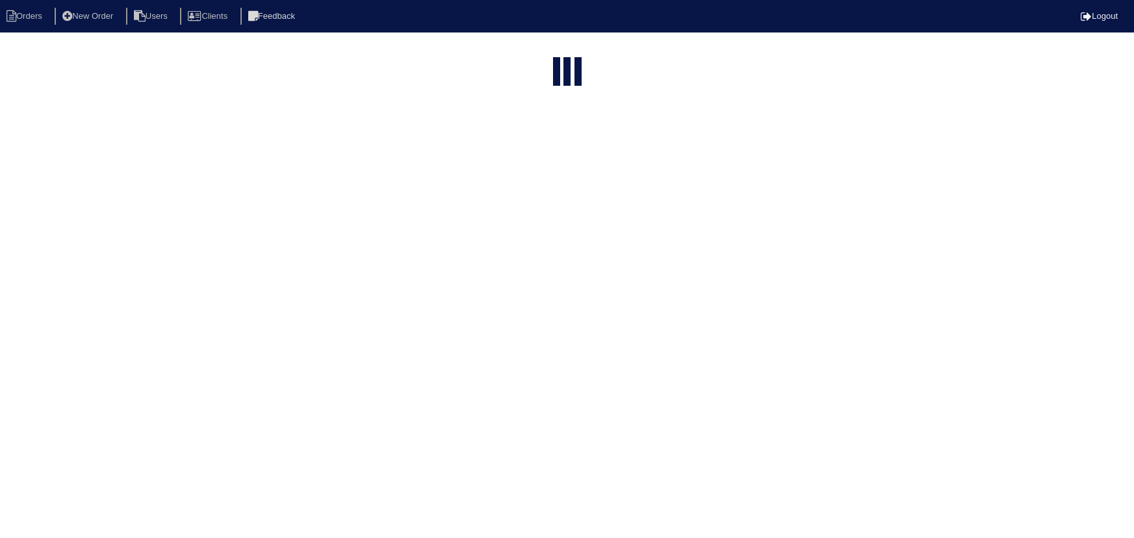 The height and width of the screenshot is (538, 1134). Describe the element at coordinates (89, 16) in the screenshot. I see `li: New Order` at that location.